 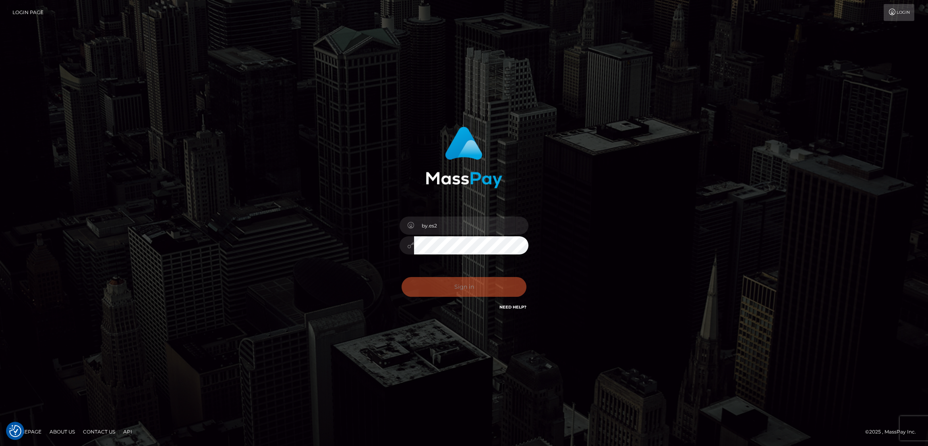 I want to click on a: Login, so click(x=899, y=12).